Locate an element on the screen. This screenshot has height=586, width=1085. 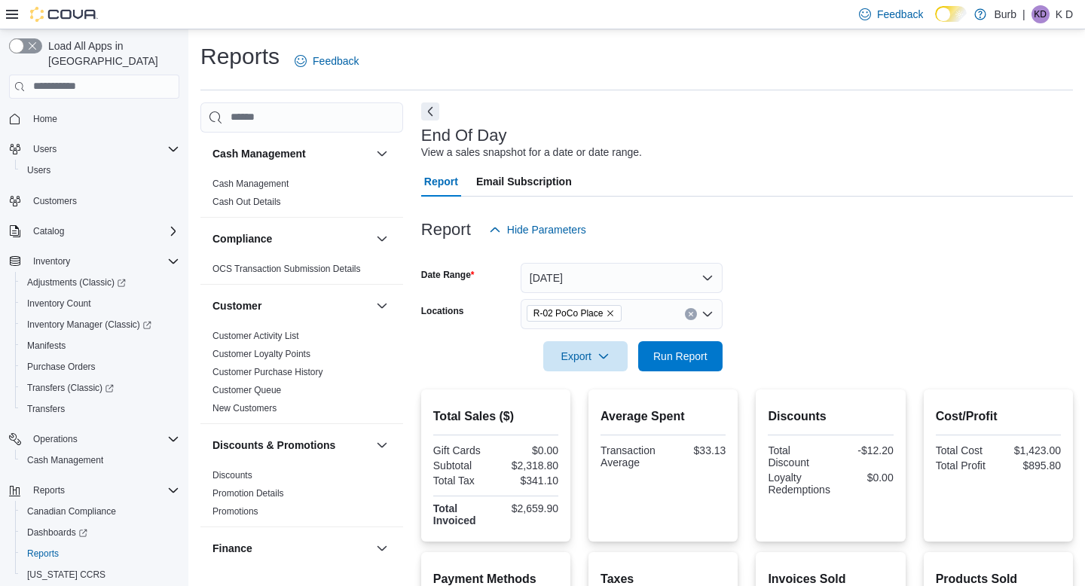
div: $2,318.80 is located at coordinates (528, 465).